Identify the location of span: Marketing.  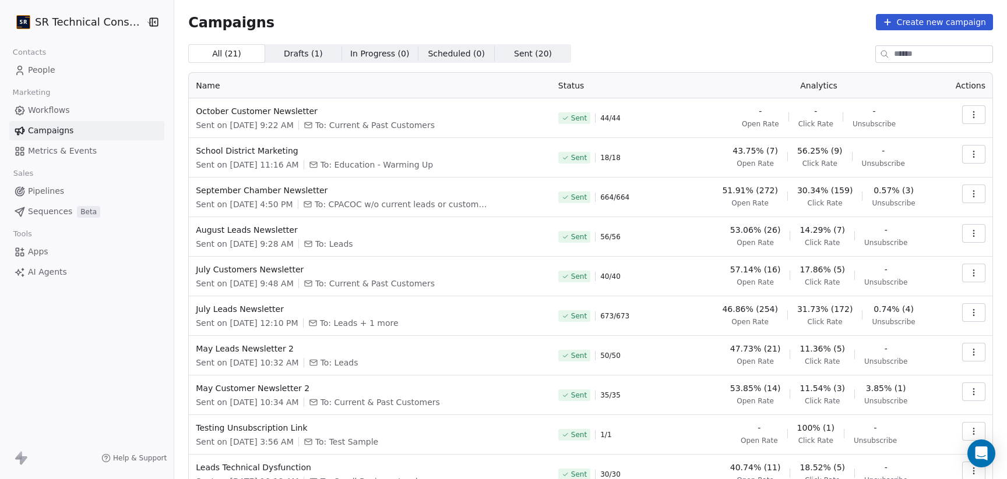
(31, 93).